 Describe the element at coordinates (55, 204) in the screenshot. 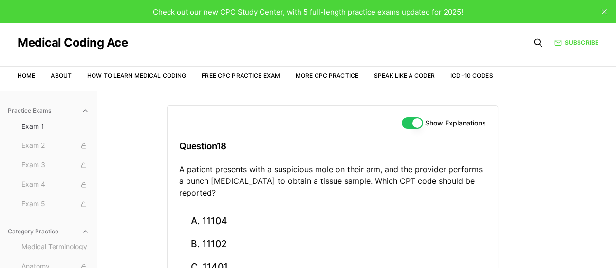

I see `span: Exam 5` at that location.